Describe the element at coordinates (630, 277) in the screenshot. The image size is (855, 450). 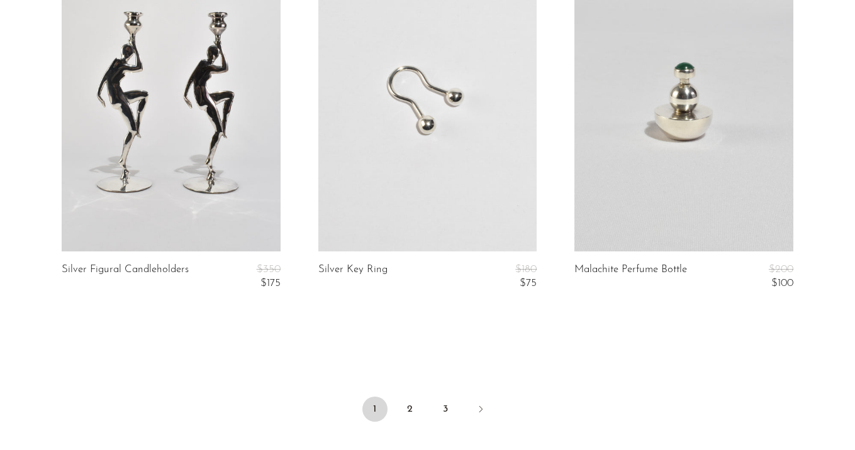
I see `a: Malachite Perfume Bottle` at that location.